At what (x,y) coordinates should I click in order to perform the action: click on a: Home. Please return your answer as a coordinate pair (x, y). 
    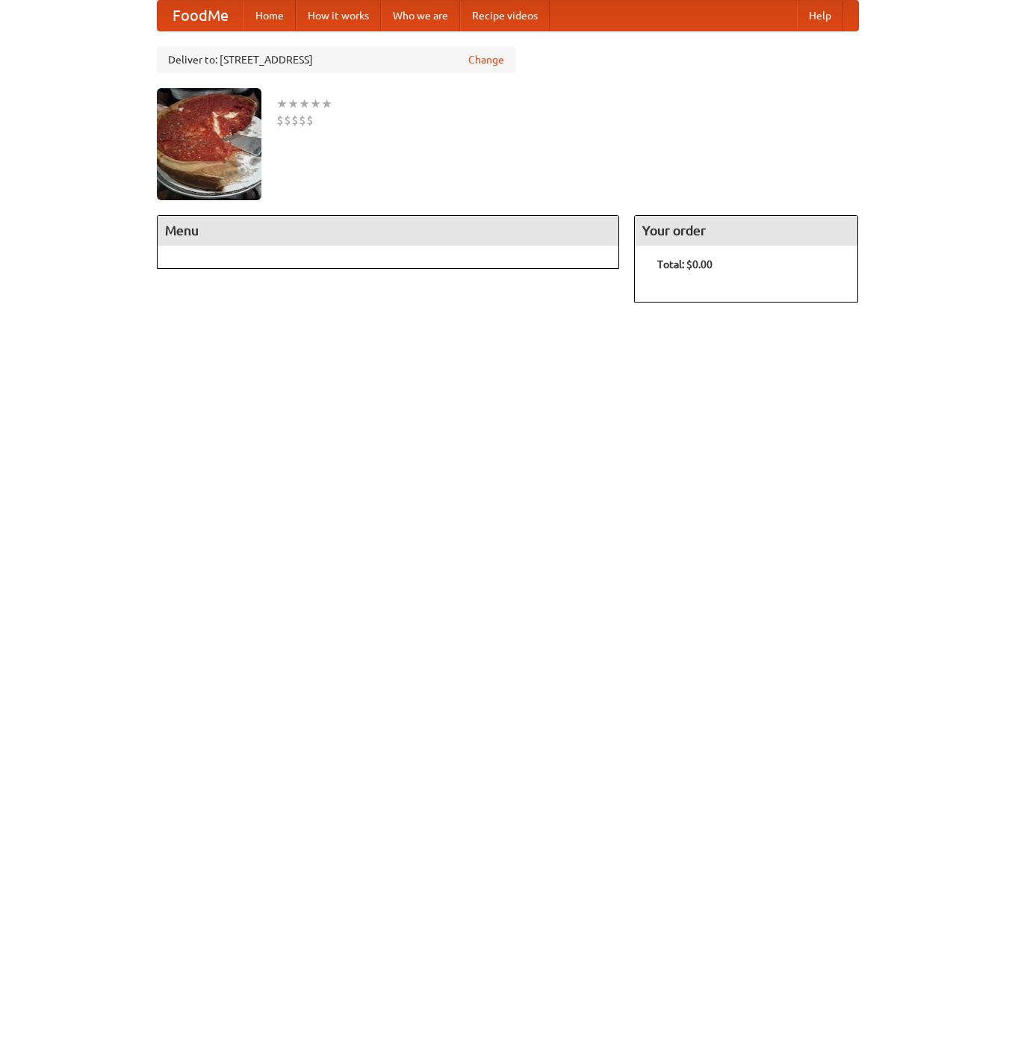
    Looking at the image, I should click on (270, 16).